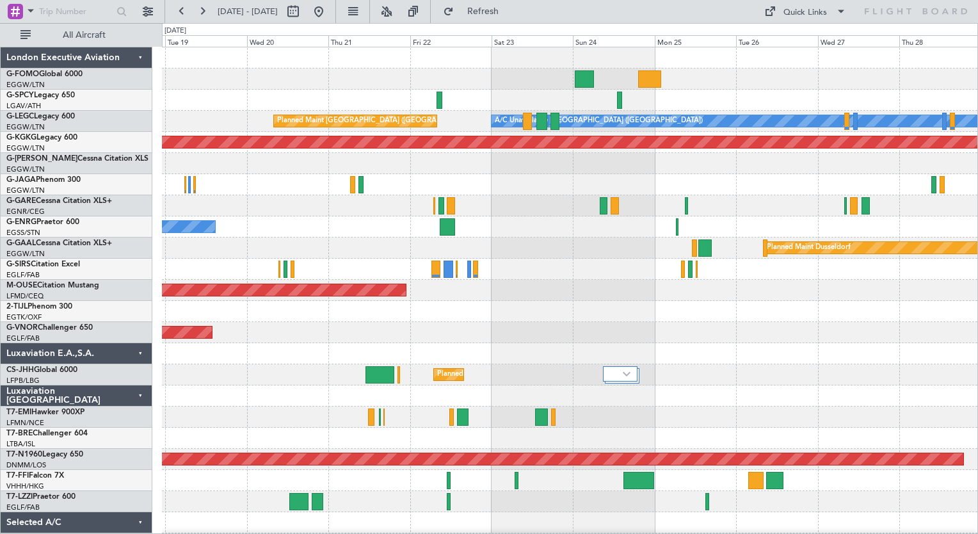 Image resolution: width=978 pixels, height=534 pixels. What do you see at coordinates (26, 211) in the screenshot?
I see `a: EGNR/CEG` at bounding box center [26, 211].